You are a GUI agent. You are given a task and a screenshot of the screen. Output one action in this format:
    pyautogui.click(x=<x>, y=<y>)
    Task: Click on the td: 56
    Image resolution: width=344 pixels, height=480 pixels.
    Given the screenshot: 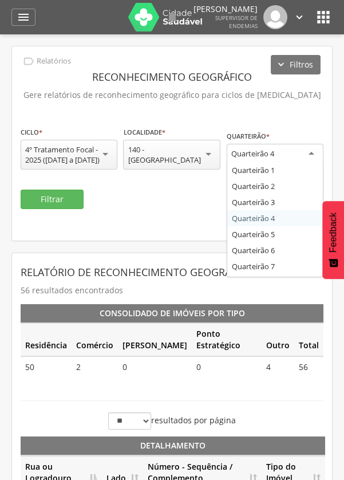 What is the action you would take?
    pyautogui.click(x=309, y=367)
    